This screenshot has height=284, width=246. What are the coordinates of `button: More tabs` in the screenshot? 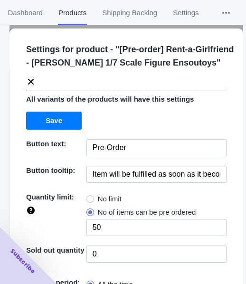 It's located at (226, 13).